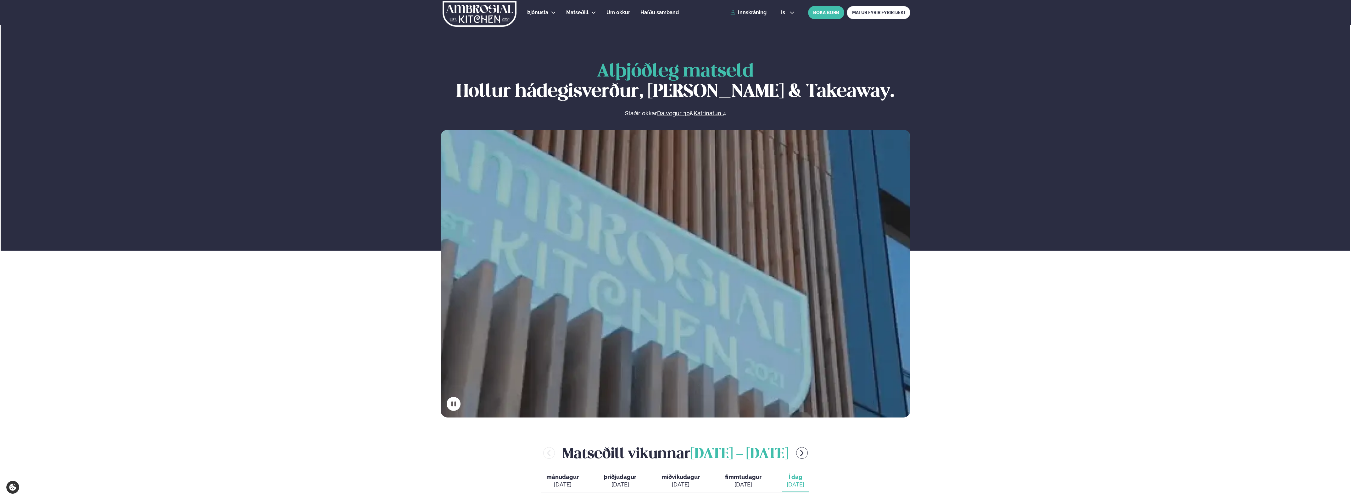 The image size is (1351, 500). I want to click on span: Í dag, so click(796, 477).